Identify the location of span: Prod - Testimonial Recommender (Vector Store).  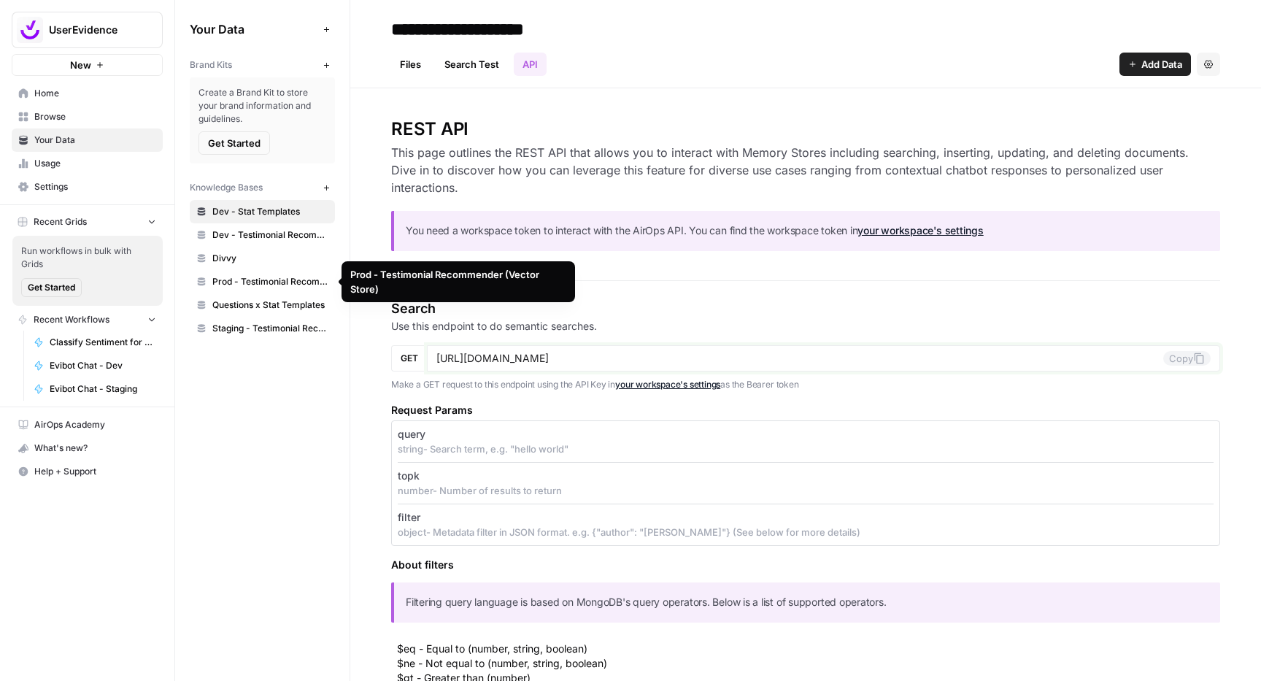
(270, 282).